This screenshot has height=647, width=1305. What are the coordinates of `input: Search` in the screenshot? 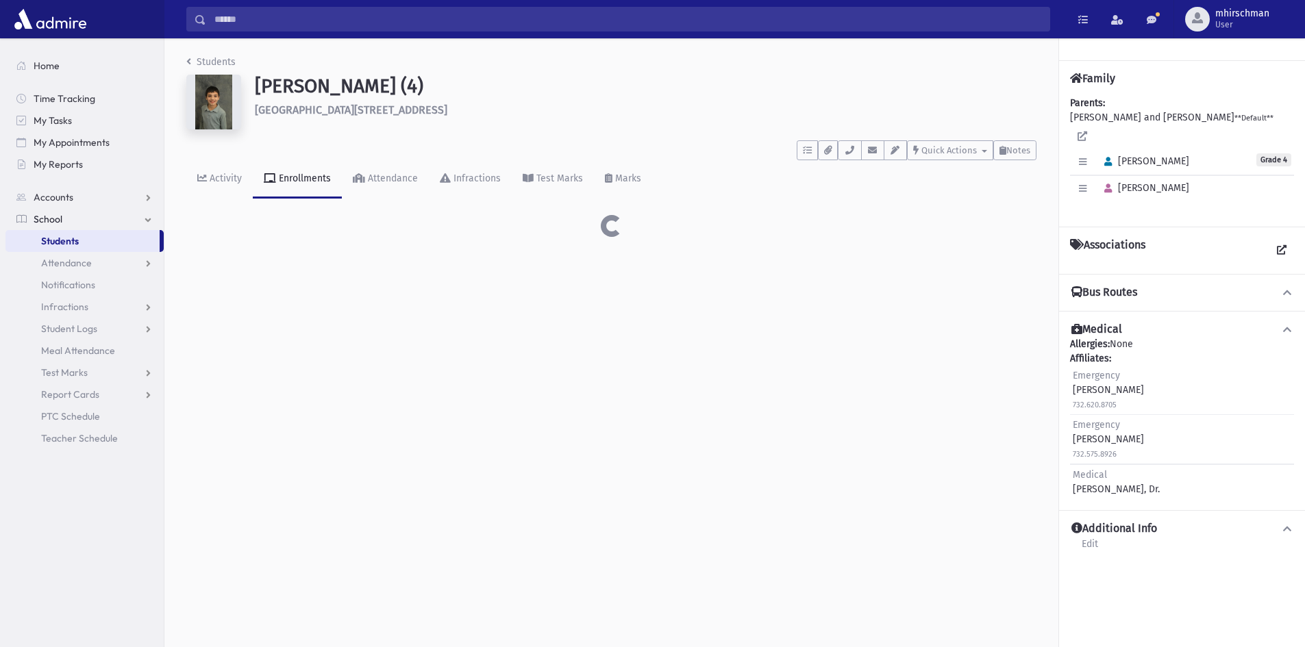 It's located at (627, 19).